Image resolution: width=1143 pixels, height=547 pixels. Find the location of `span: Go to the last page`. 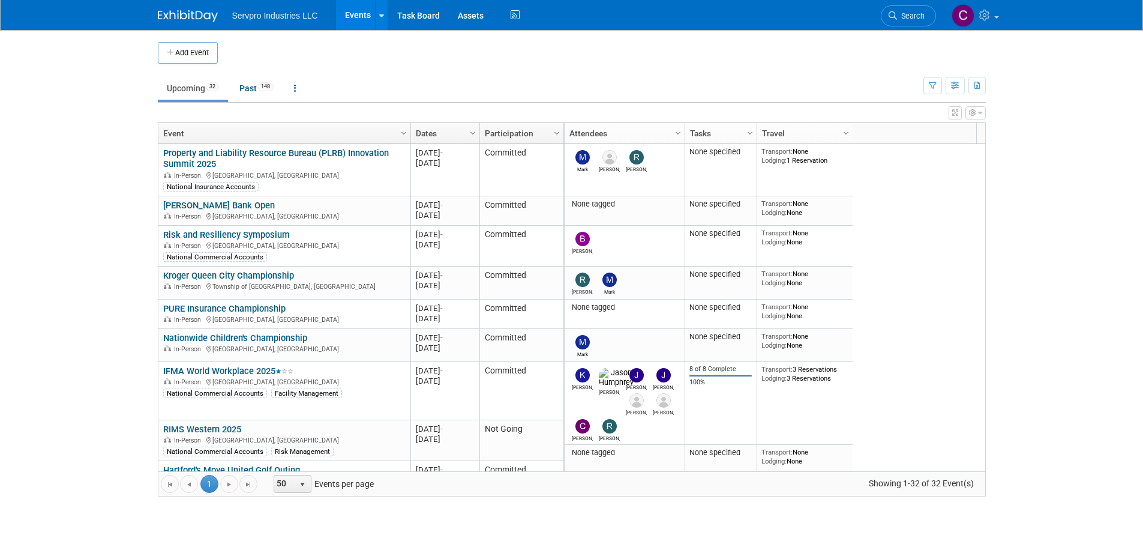

span: Go to the last page is located at coordinates (248, 484).